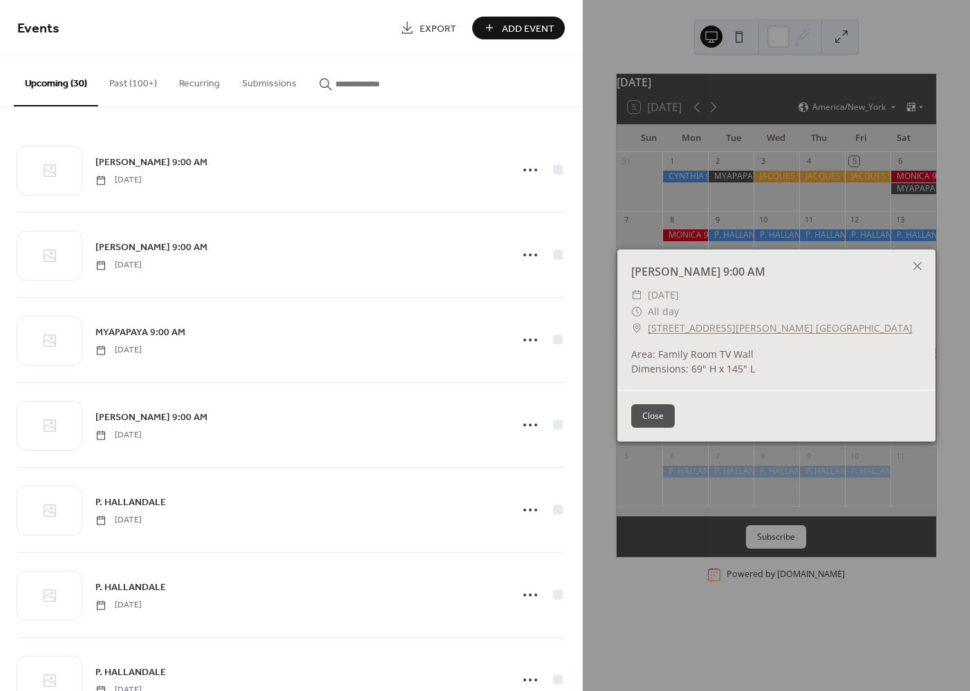  I want to click on span: Export, so click(438, 28).